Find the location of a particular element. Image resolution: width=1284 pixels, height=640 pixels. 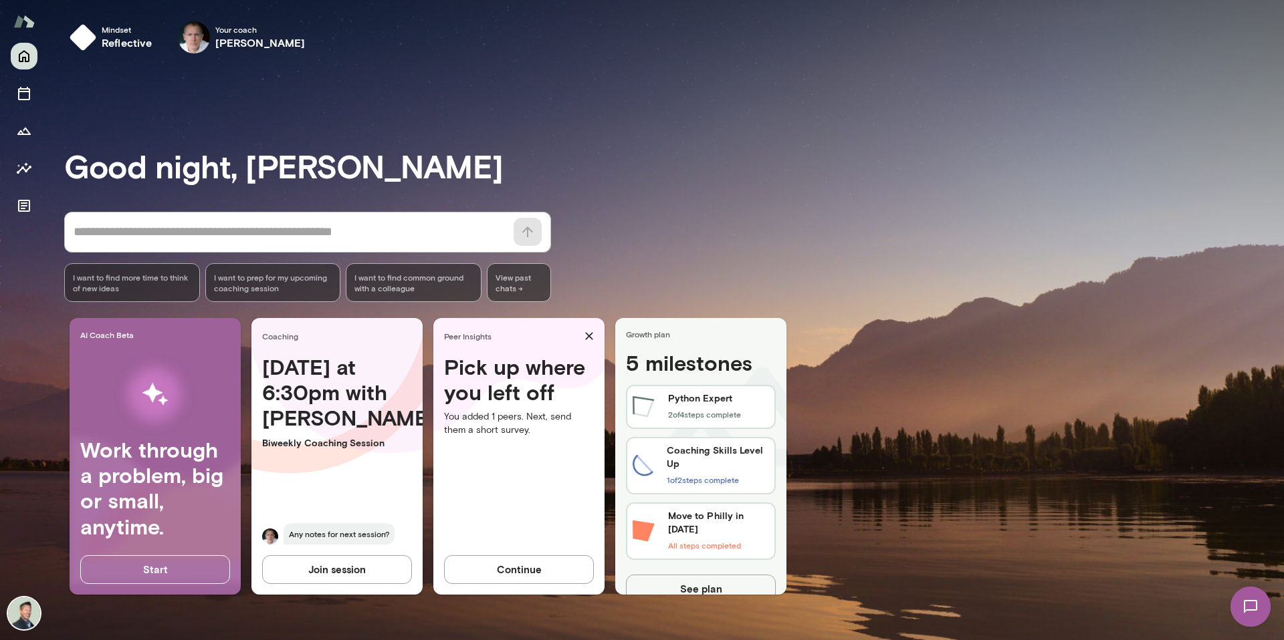

h6: Coaching Skills Level Up is located at coordinates (717, 457).